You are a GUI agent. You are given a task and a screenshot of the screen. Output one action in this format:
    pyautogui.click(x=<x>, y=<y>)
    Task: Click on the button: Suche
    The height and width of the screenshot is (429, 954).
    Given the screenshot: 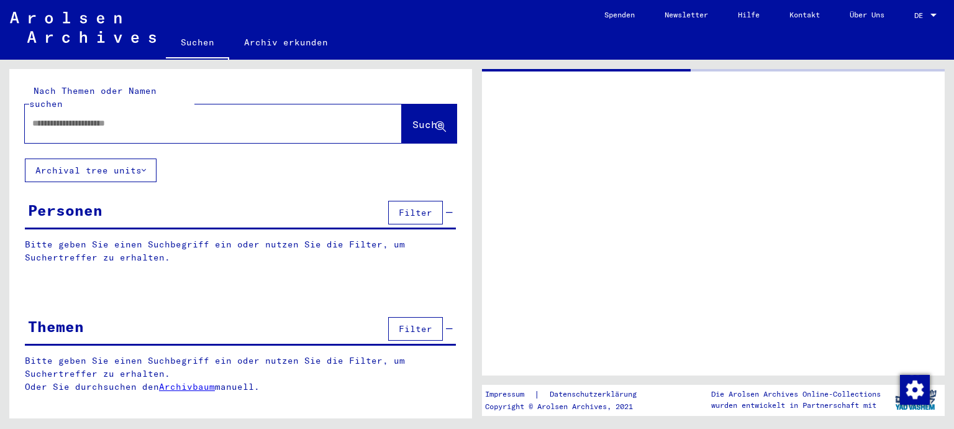 What is the action you would take?
    pyautogui.click(x=429, y=124)
    